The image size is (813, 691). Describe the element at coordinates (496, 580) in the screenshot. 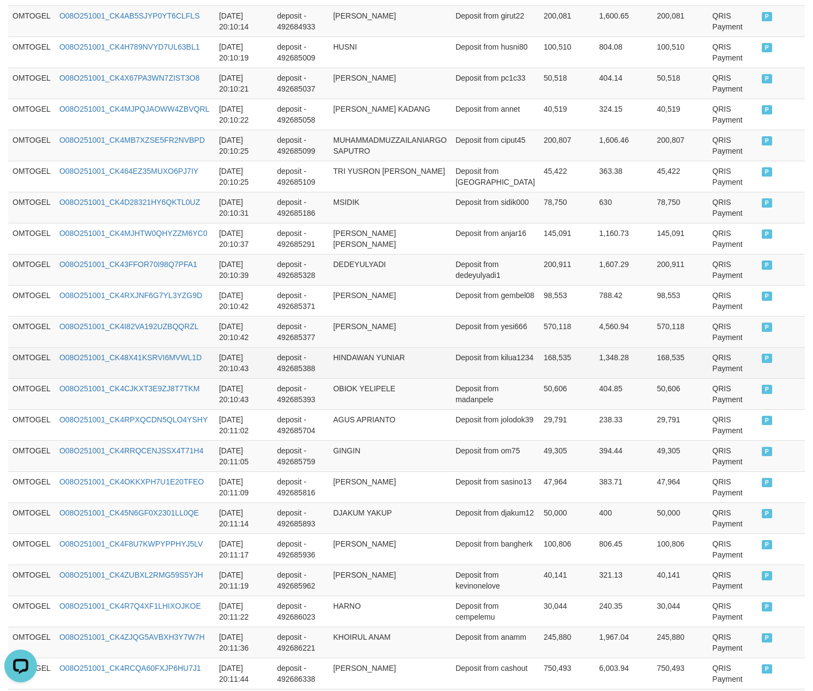

I see `td: Deposit from kevinonelove` at that location.